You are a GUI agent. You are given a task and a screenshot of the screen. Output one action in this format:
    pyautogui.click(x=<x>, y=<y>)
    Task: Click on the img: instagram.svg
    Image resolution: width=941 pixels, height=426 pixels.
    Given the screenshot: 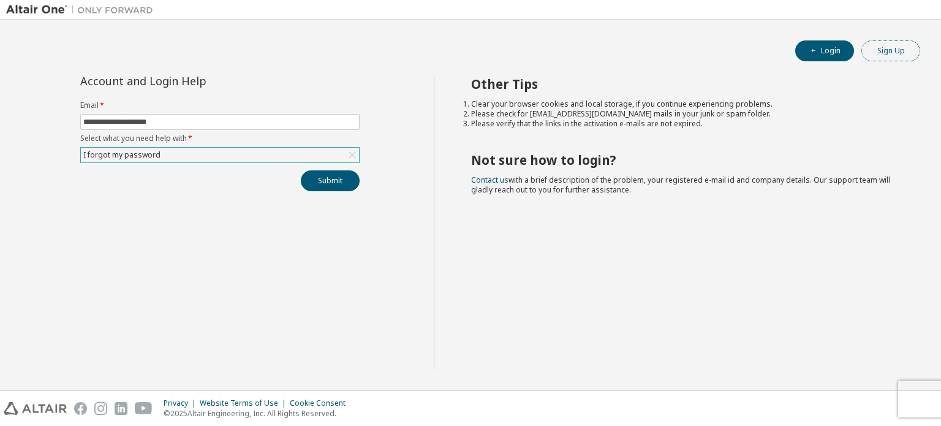 What is the action you would take?
    pyautogui.click(x=101, y=408)
    